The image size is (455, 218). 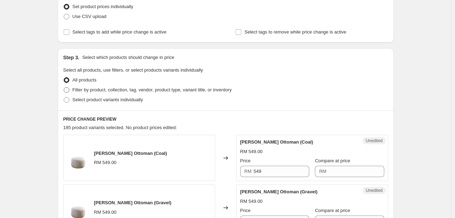 What do you see at coordinates (78, 158) in the screenshot?
I see `img: Dani_Large_Ottoman_-_Oat_80x.jpg` at bounding box center [78, 158].